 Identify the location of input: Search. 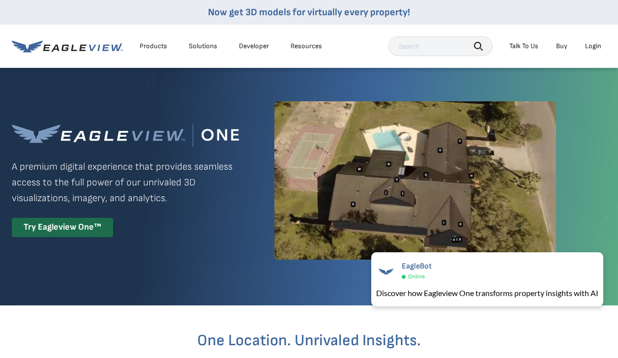
(441, 46).